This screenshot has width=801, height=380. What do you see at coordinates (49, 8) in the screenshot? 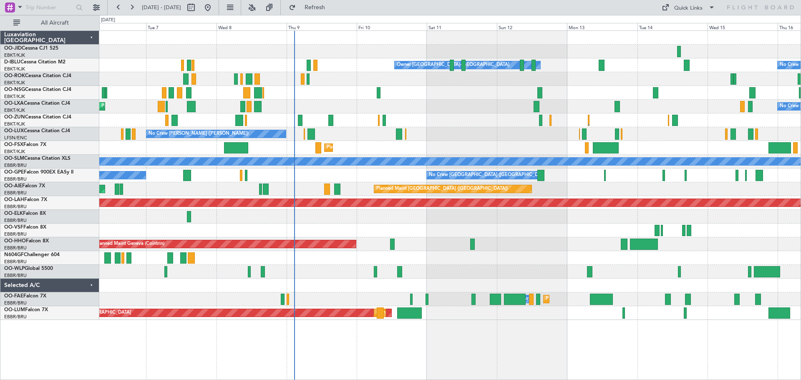
I see `input: Trip Number` at bounding box center [49, 8].